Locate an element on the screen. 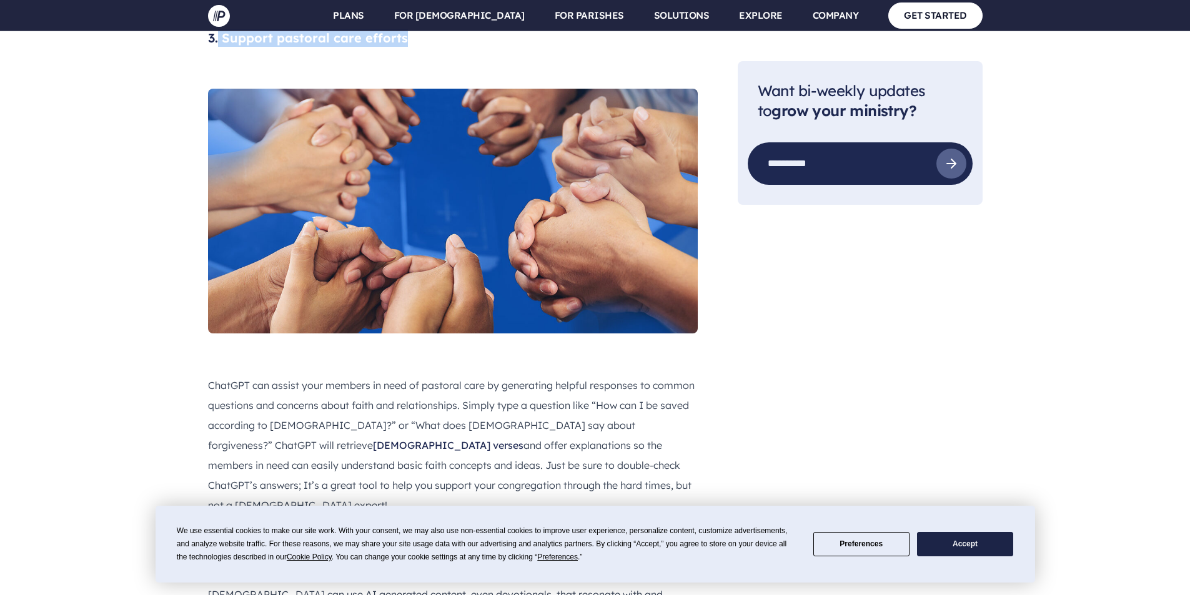 This screenshot has height=595, width=1190. a: GET STARTED is located at coordinates (935, 15).